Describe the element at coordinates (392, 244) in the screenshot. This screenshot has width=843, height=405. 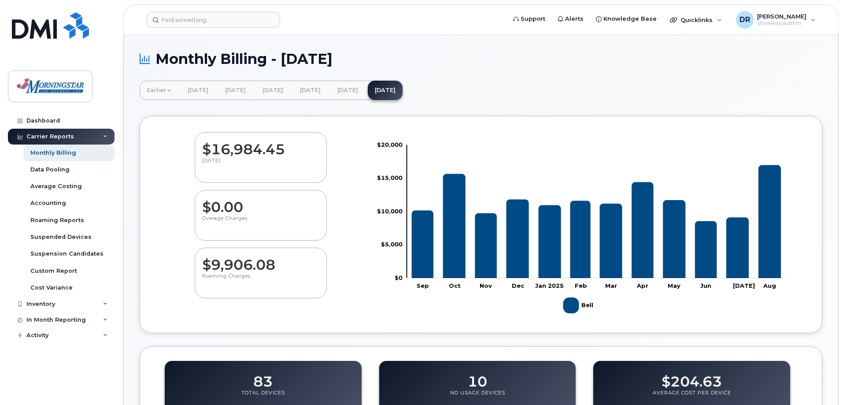
I see `tspan: $5,000` at that location.